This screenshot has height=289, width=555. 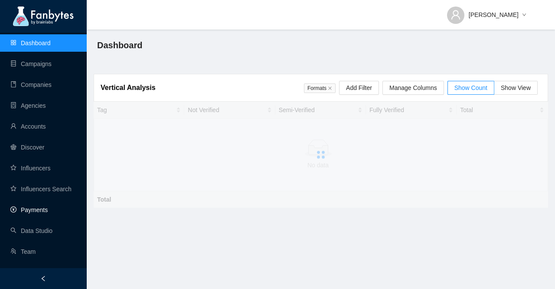 What do you see at coordinates (23, 251) in the screenshot?
I see `a: usergroup-addTeam` at bounding box center [23, 251].